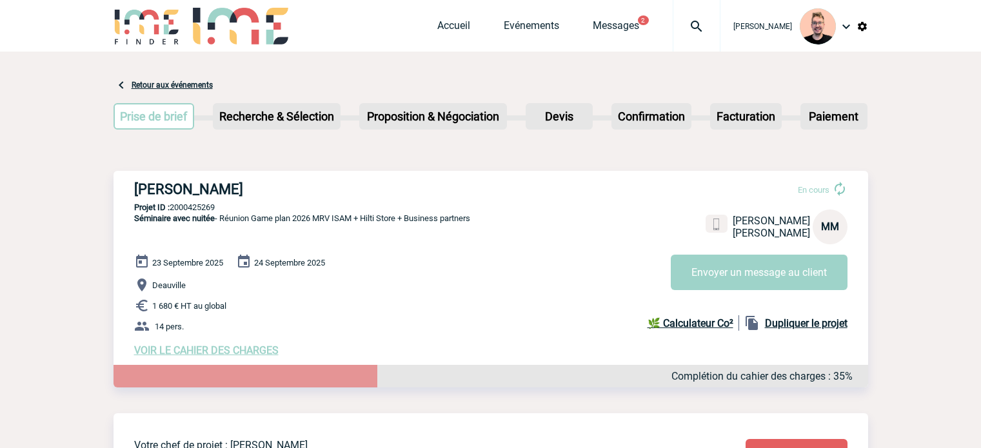  I want to click on p: Confirmation, so click(651, 116).